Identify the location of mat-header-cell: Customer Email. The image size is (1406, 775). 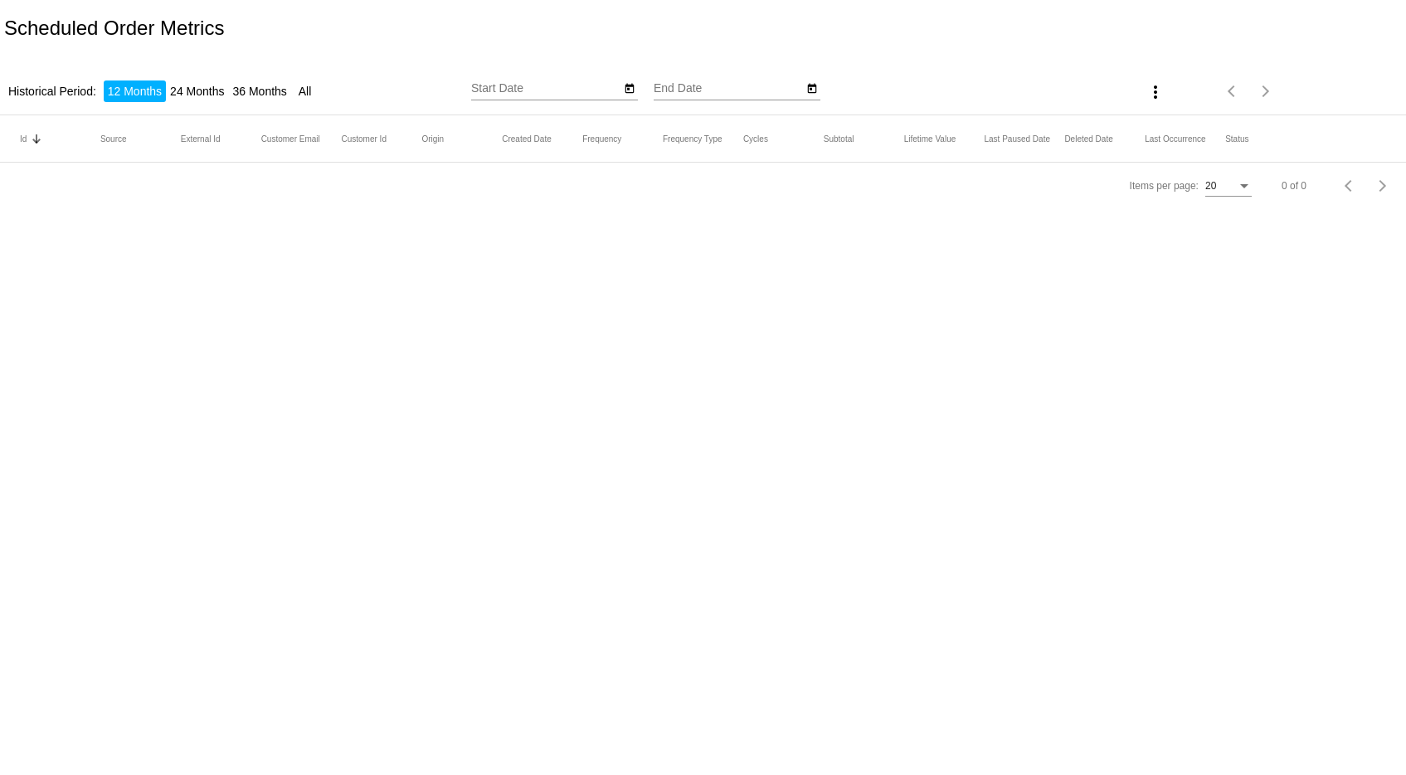
(301, 139).